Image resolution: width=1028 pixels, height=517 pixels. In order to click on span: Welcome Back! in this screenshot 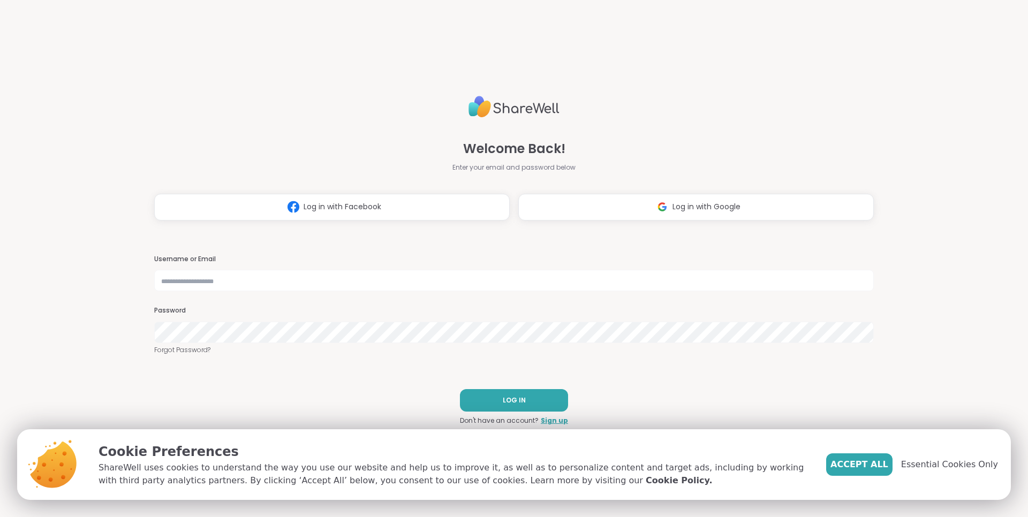, I will do `click(514, 149)`.